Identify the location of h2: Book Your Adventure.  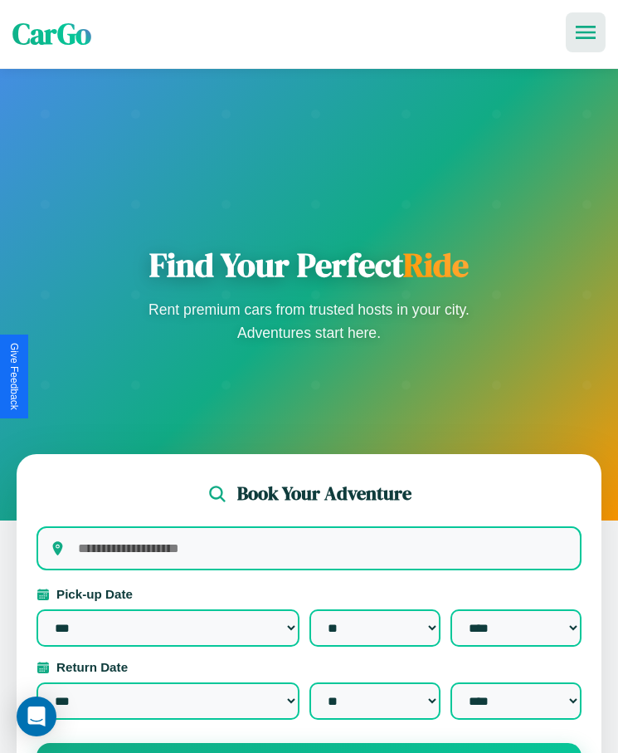
(324, 493).